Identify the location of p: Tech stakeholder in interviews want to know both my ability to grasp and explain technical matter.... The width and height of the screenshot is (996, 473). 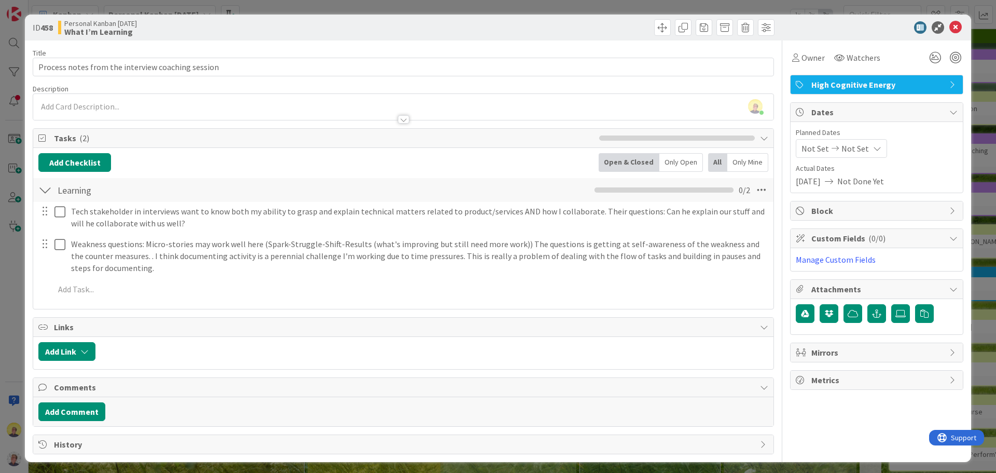
(419, 217).